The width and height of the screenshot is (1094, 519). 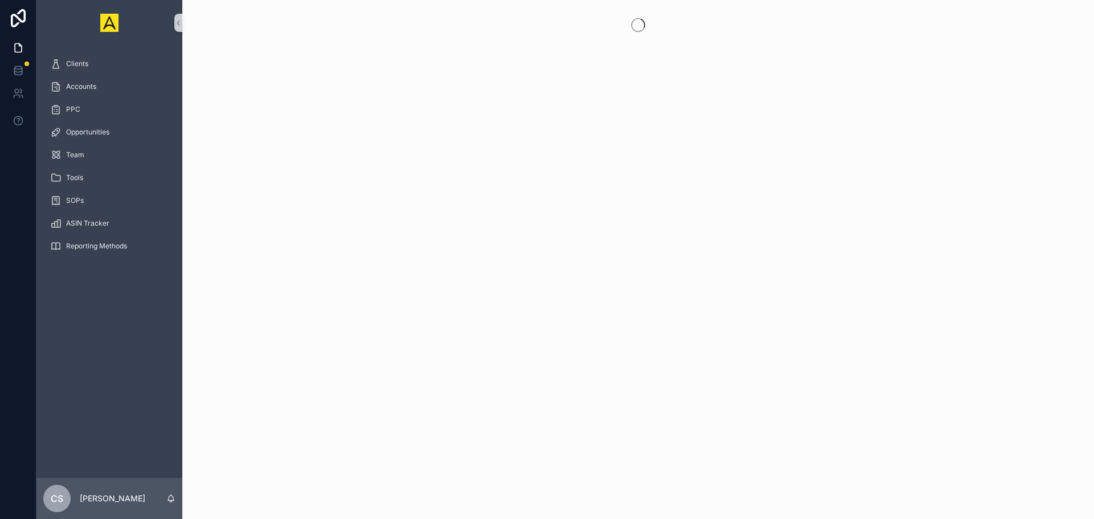 I want to click on span: Reporting Methods, so click(x=96, y=246).